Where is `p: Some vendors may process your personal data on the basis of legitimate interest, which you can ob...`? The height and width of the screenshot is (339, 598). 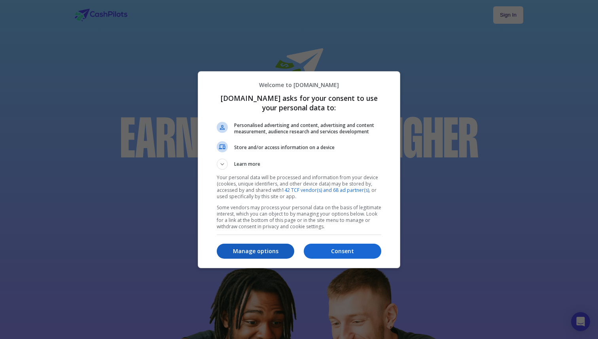
p: Some vendors may process your personal data on the basis of legitimate interest, which you can ob... is located at coordinates (299, 217).